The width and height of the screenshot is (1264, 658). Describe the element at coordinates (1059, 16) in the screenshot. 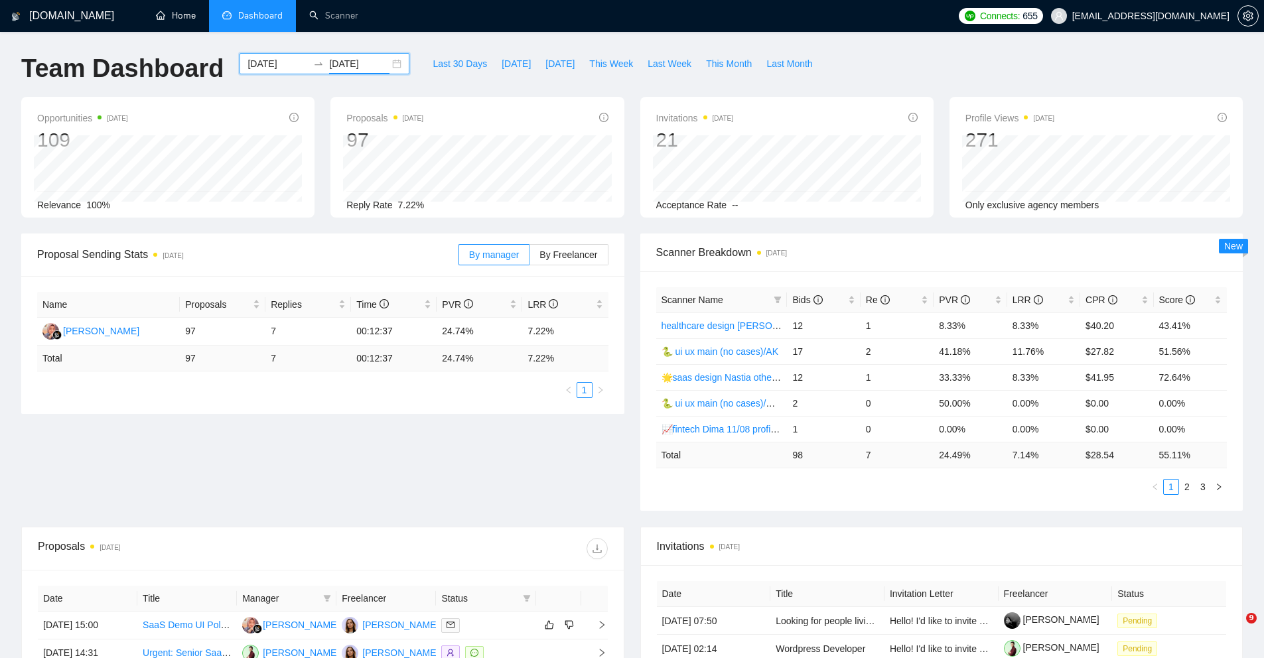

I see `span: user` at that location.